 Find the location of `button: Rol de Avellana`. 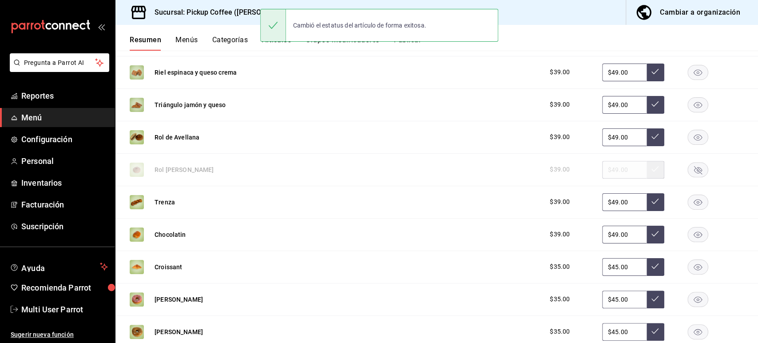

button: Rol de Avellana is located at coordinates (177, 137).